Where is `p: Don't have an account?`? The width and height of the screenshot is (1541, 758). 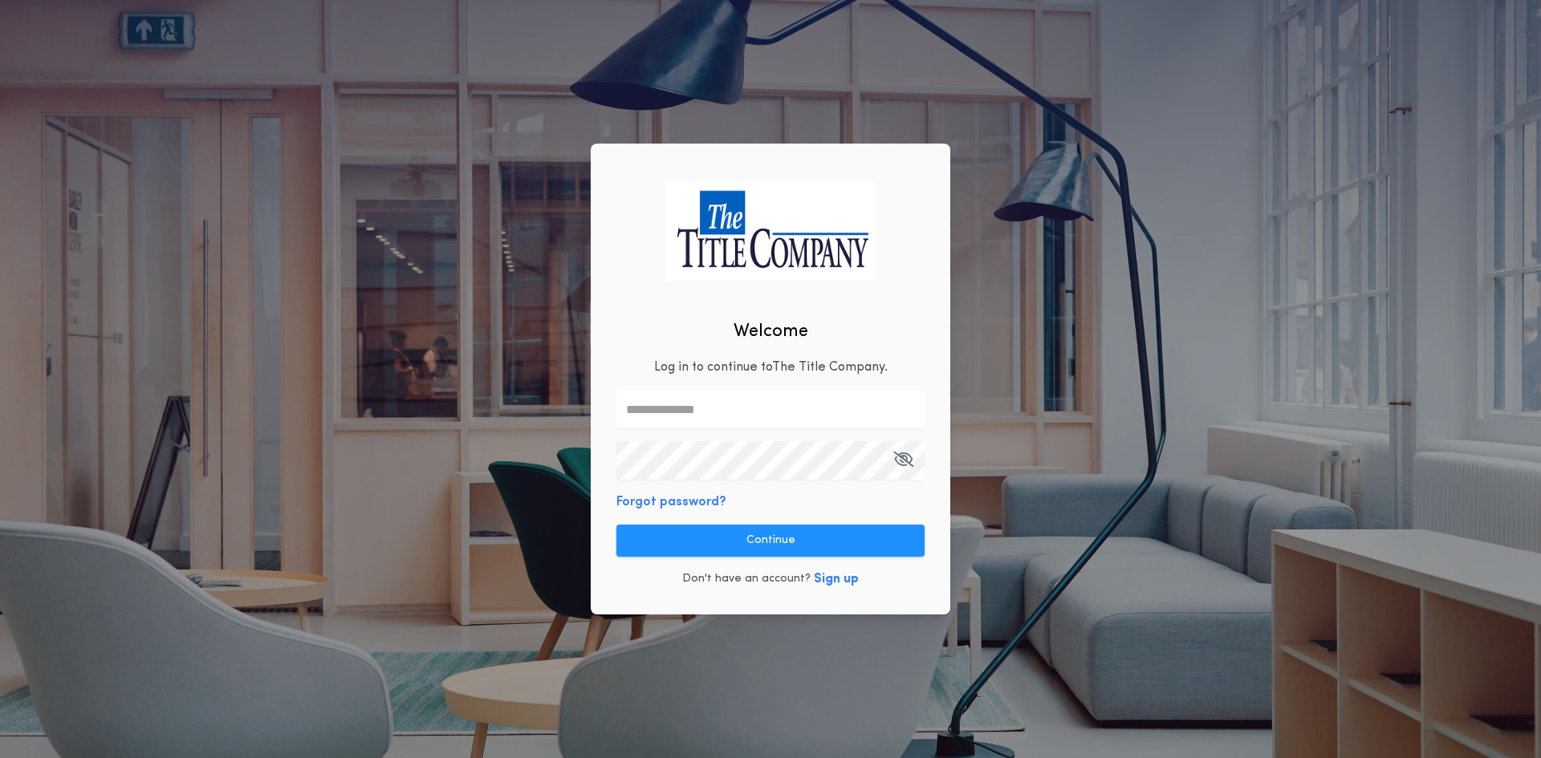 p: Don't have an account? is located at coordinates (746, 580).